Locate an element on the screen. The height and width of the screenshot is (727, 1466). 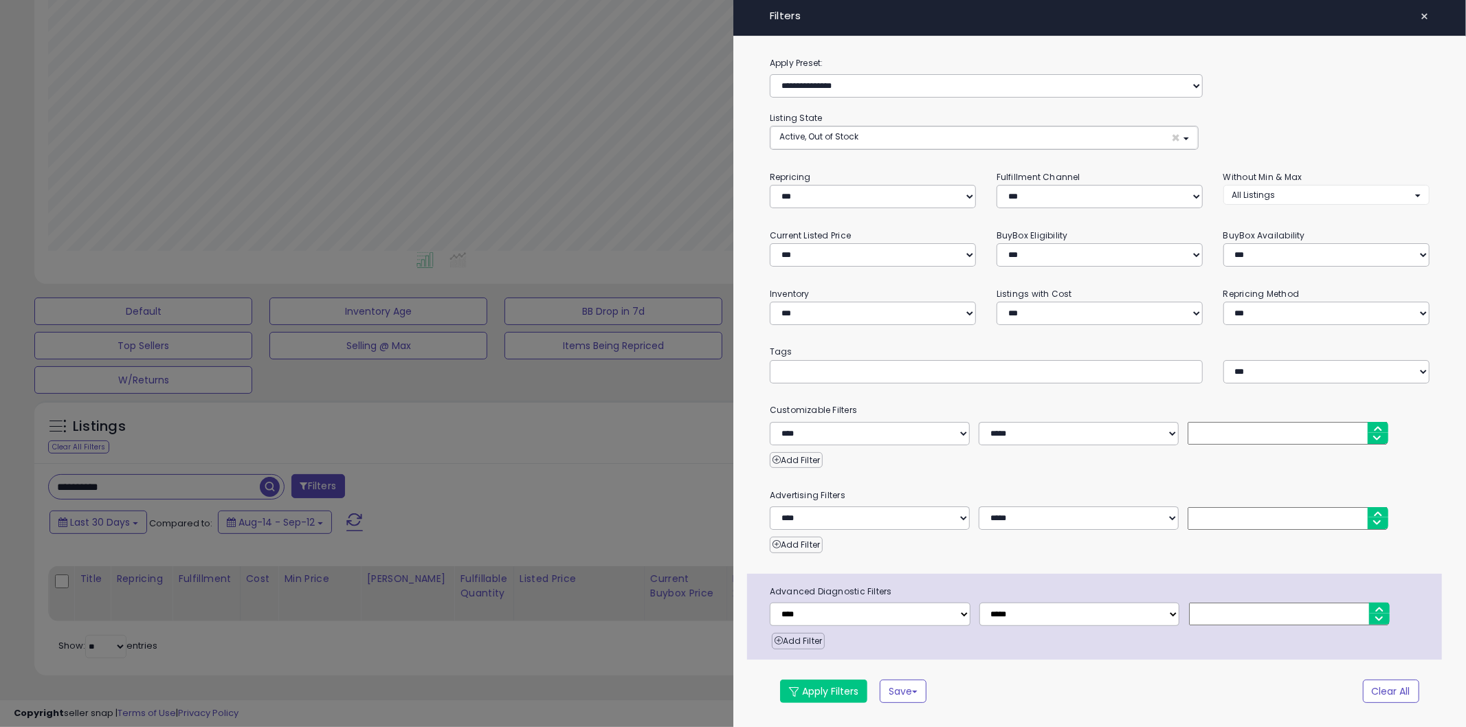
small: BuyBox Availability is located at coordinates (1264, 235).